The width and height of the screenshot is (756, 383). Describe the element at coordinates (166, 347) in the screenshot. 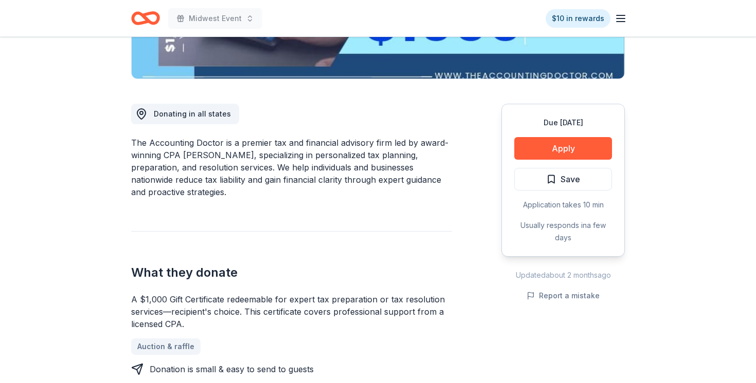

I see `a: Auction & raffle` at that location.